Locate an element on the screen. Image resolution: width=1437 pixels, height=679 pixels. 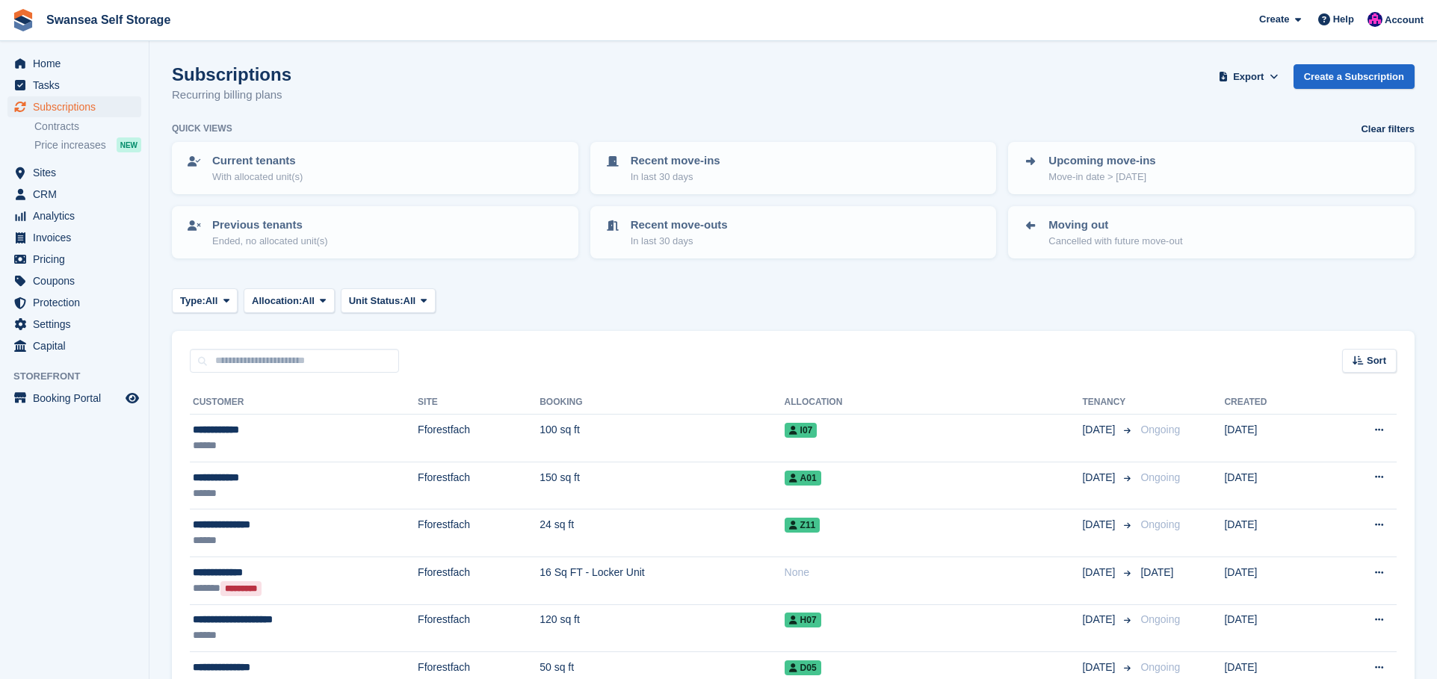
span: Coupons is located at coordinates (78, 281).